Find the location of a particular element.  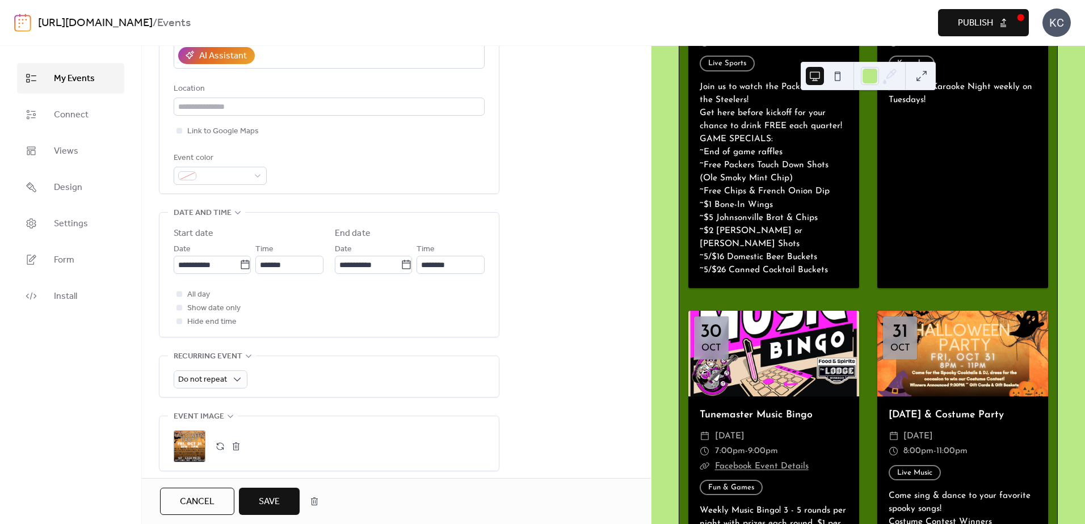

button: Save is located at coordinates (269, 502).